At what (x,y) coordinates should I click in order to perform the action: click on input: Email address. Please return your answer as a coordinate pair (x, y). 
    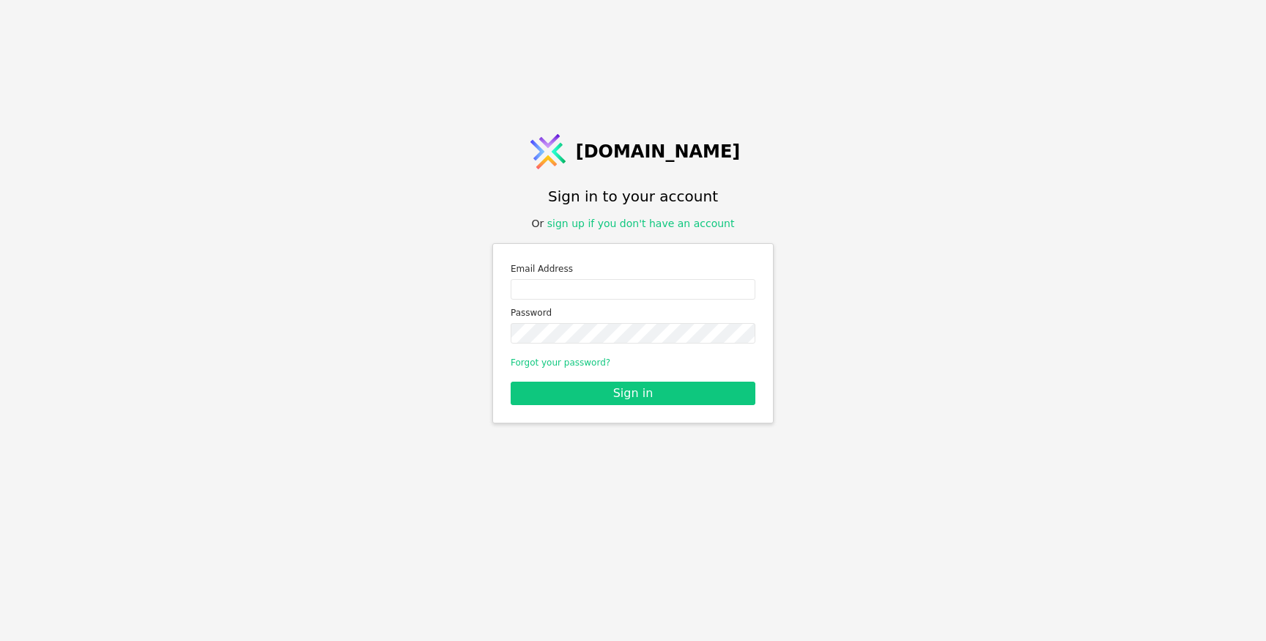
    Looking at the image, I should click on (633, 289).